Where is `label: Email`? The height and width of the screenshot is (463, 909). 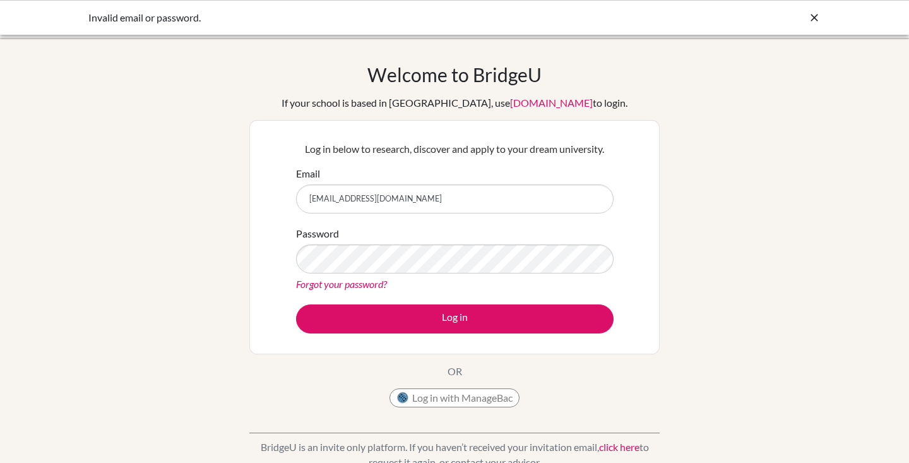
label: Email is located at coordinates (308, 174).